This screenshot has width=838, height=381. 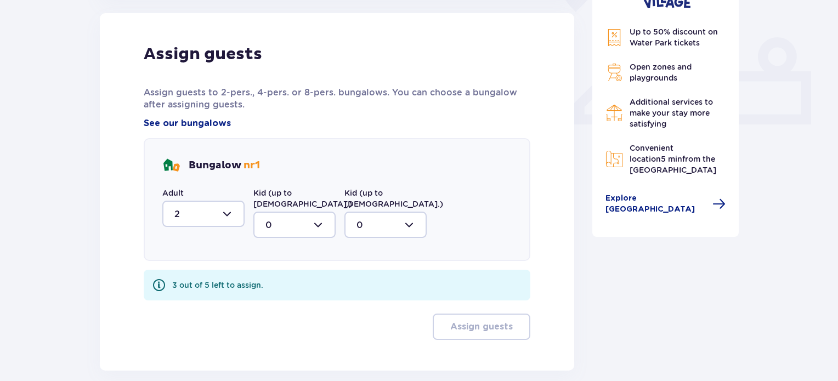 I want to click on span: Up to 50% discount on Water Park tickets, so click(x=674, y=37).